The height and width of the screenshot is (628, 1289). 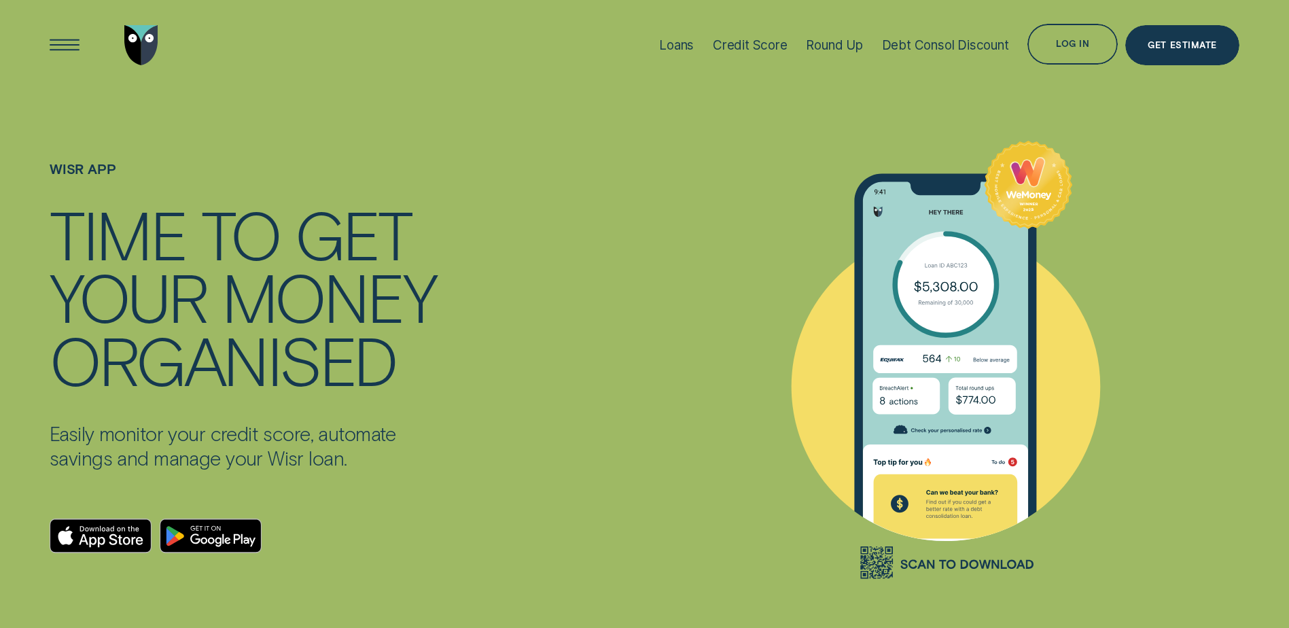 I want to click on div: Debt Consol Discount, so click(x=945, y=45).